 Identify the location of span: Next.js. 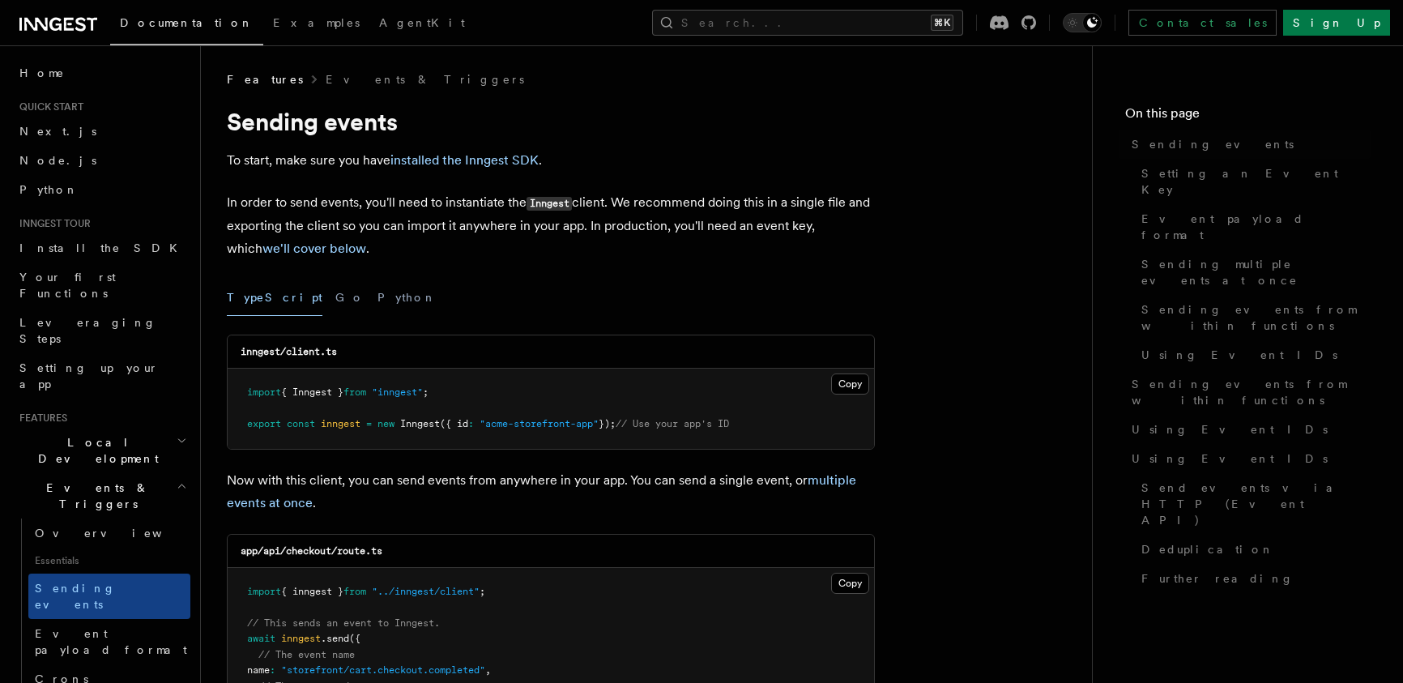
(58, 131).